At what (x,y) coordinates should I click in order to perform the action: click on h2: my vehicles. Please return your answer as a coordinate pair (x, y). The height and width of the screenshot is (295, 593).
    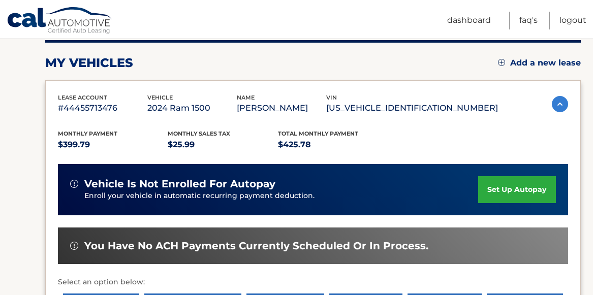
    Looking at the image, I should click on (89, 63).